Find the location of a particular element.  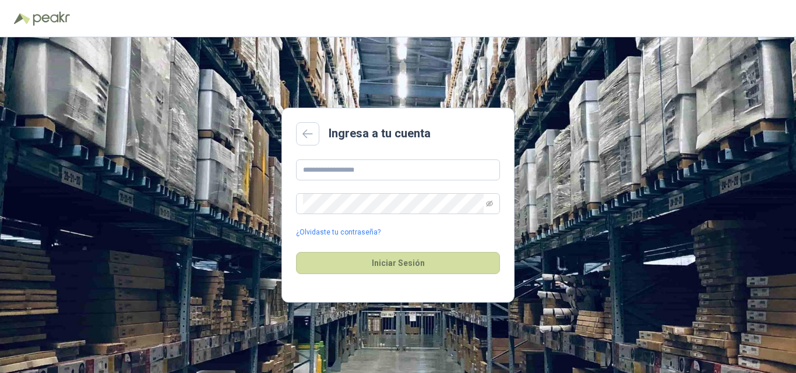

img: Logo is located at coordinates (22, 19).